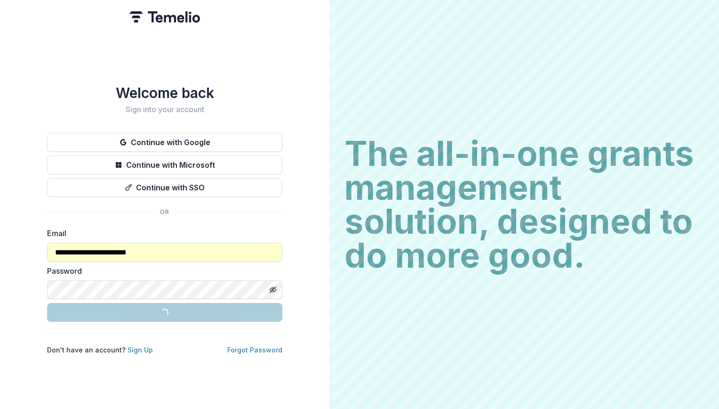 The height and width of the screenshot is (409, 719). What do you see at coordinates (100, 349) in the screenshot?
I see `p: Don't have an account?` at bounding box center [100, 349].